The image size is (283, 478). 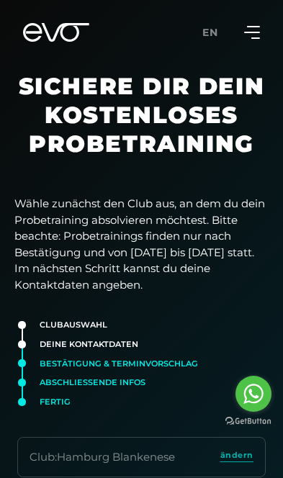 What do you see at coordinates (253, 394) in the screenshot?
I see `a: Go to whatsapp` at bounding box center [253, 394].